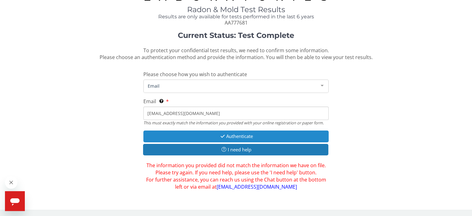 This screenshot has height=216, width=472. I want to click on span: AA777681, so click(236, 23).